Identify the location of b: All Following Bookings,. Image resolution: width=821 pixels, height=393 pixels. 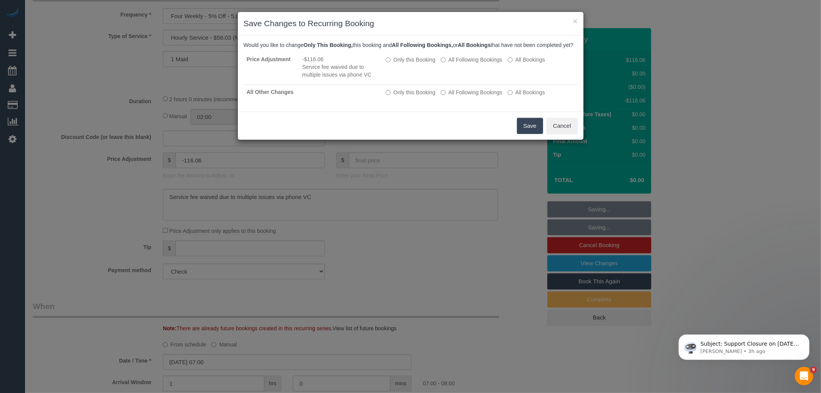
(422, 45).